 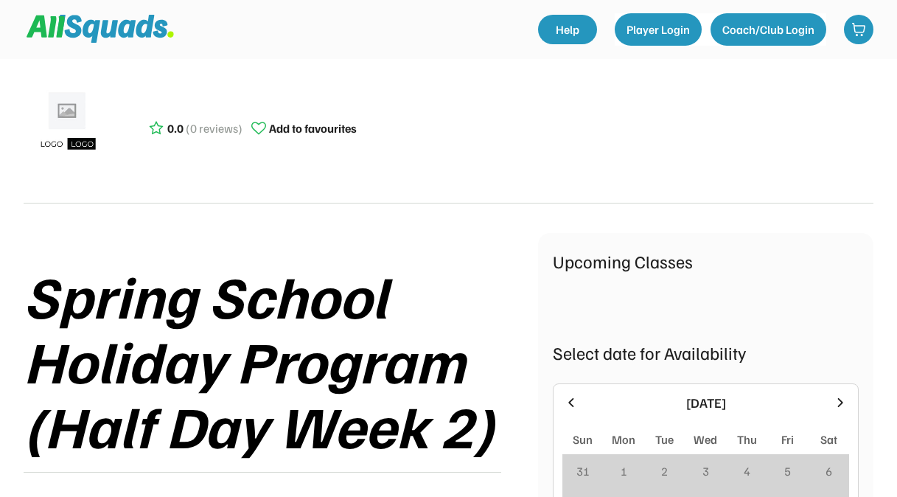 What do you see at coordinates (768, 29) in the screenshot?
I see `button: Coach/Club Login` at bounding box center [768, 29].